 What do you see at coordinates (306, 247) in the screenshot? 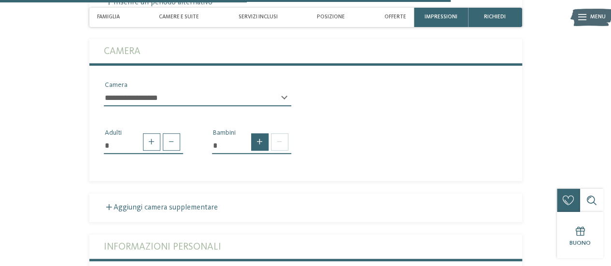
I see `label: Informazioni personali` at bounding box center [306, 247].